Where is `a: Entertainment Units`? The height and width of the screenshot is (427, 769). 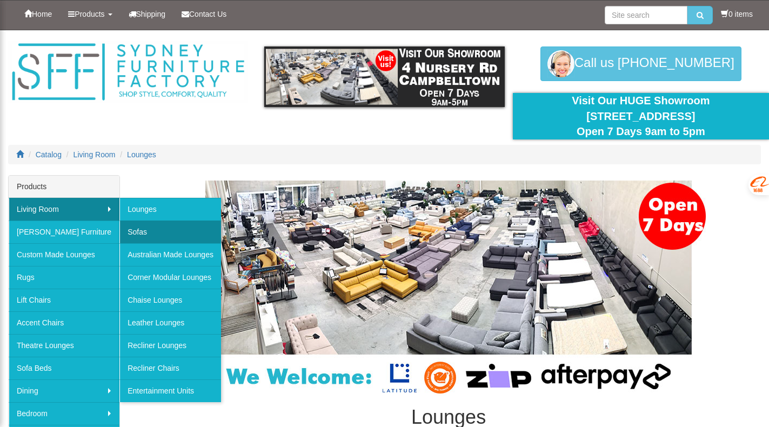
a: Entertainment Units is located at coordinates (170, 391).